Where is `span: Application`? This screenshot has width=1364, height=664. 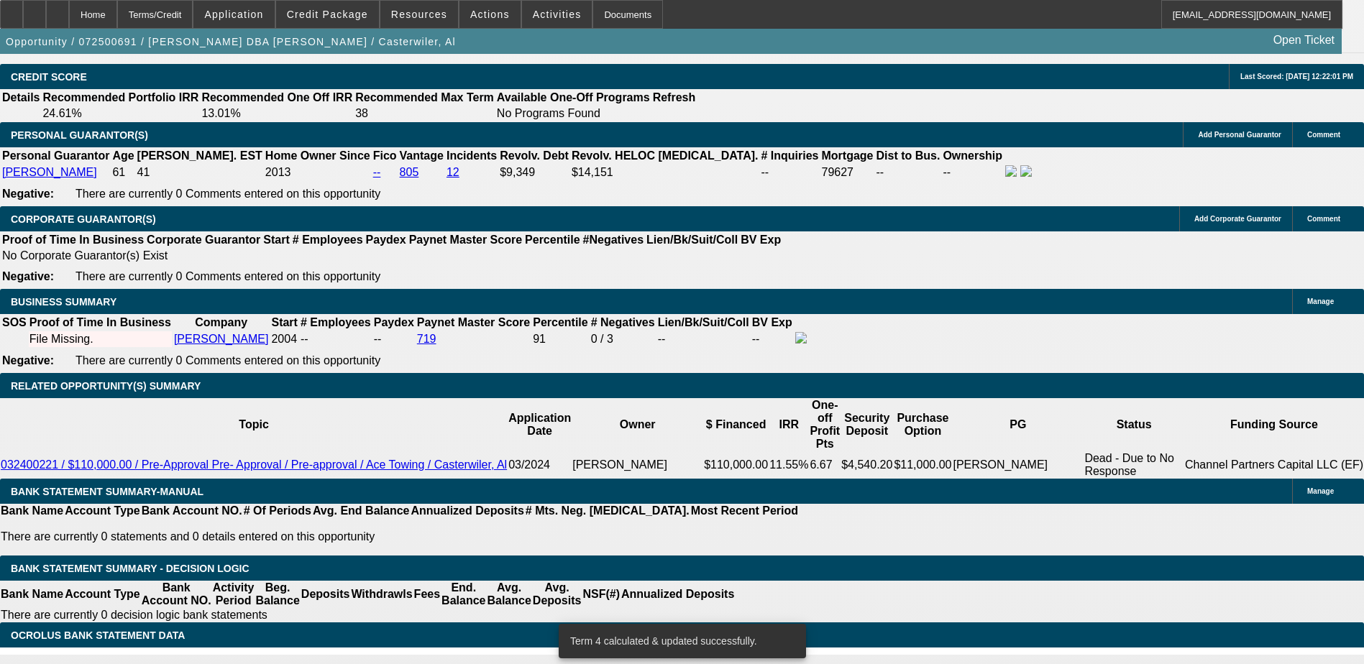 span: Application is located at coordinates (234, 14).